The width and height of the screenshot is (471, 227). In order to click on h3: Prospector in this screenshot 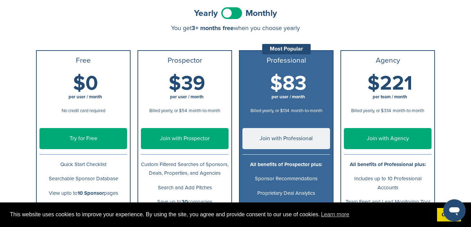, I will do `click(185, 61)`.